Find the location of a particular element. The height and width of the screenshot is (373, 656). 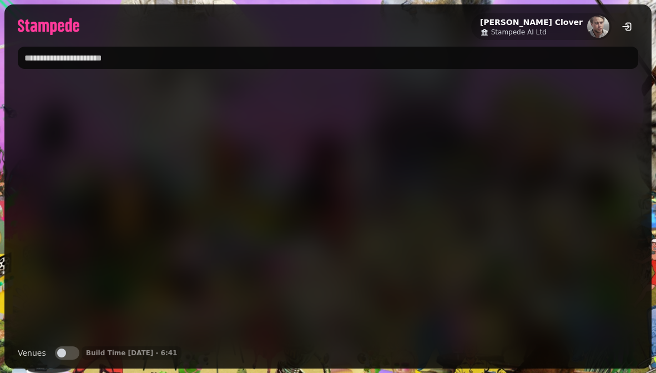

img: logo is located at coordinates (48, 27).